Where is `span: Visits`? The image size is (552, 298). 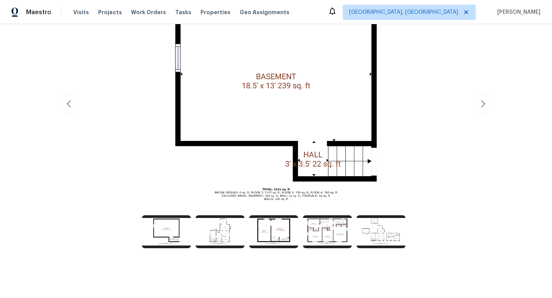 span: Visits is located at coordinates (81, 12).